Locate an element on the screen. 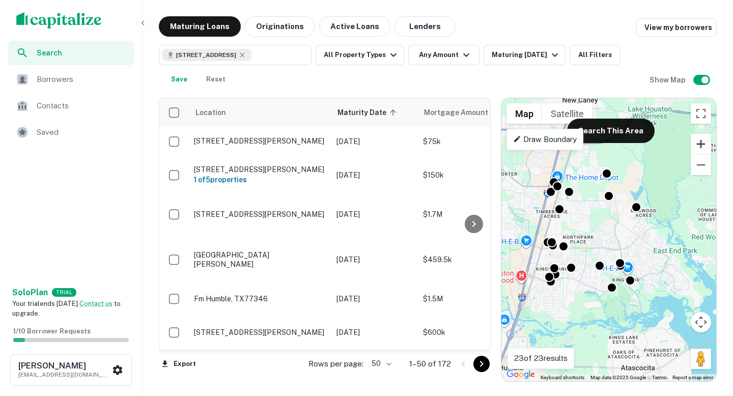 This screenshot has width=733, height=396. button: Search This Area is located at coordinates (611, 131).